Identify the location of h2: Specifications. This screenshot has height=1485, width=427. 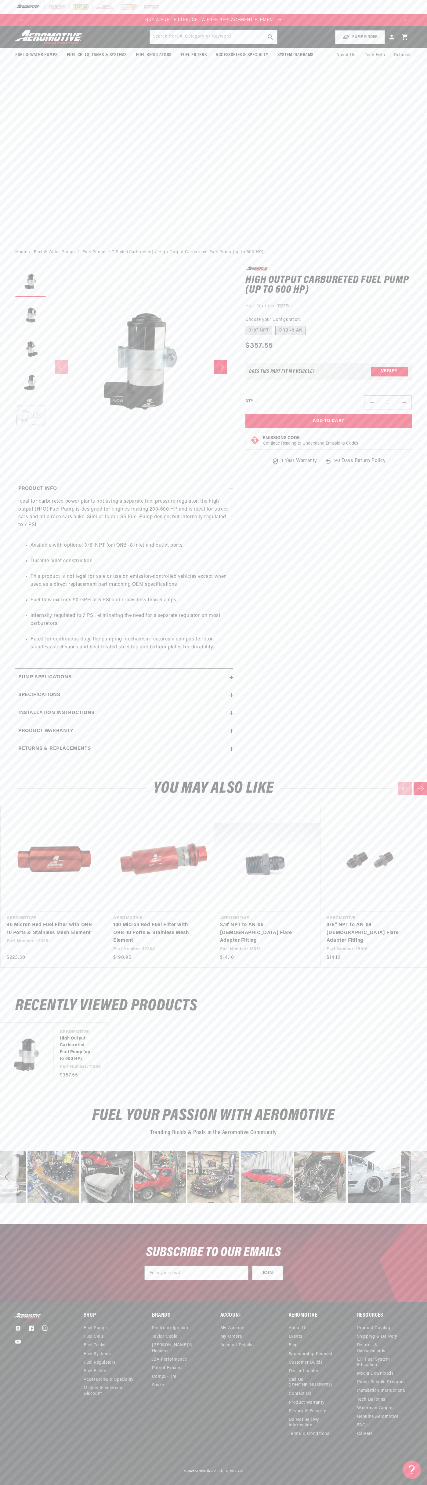
(39, 695).